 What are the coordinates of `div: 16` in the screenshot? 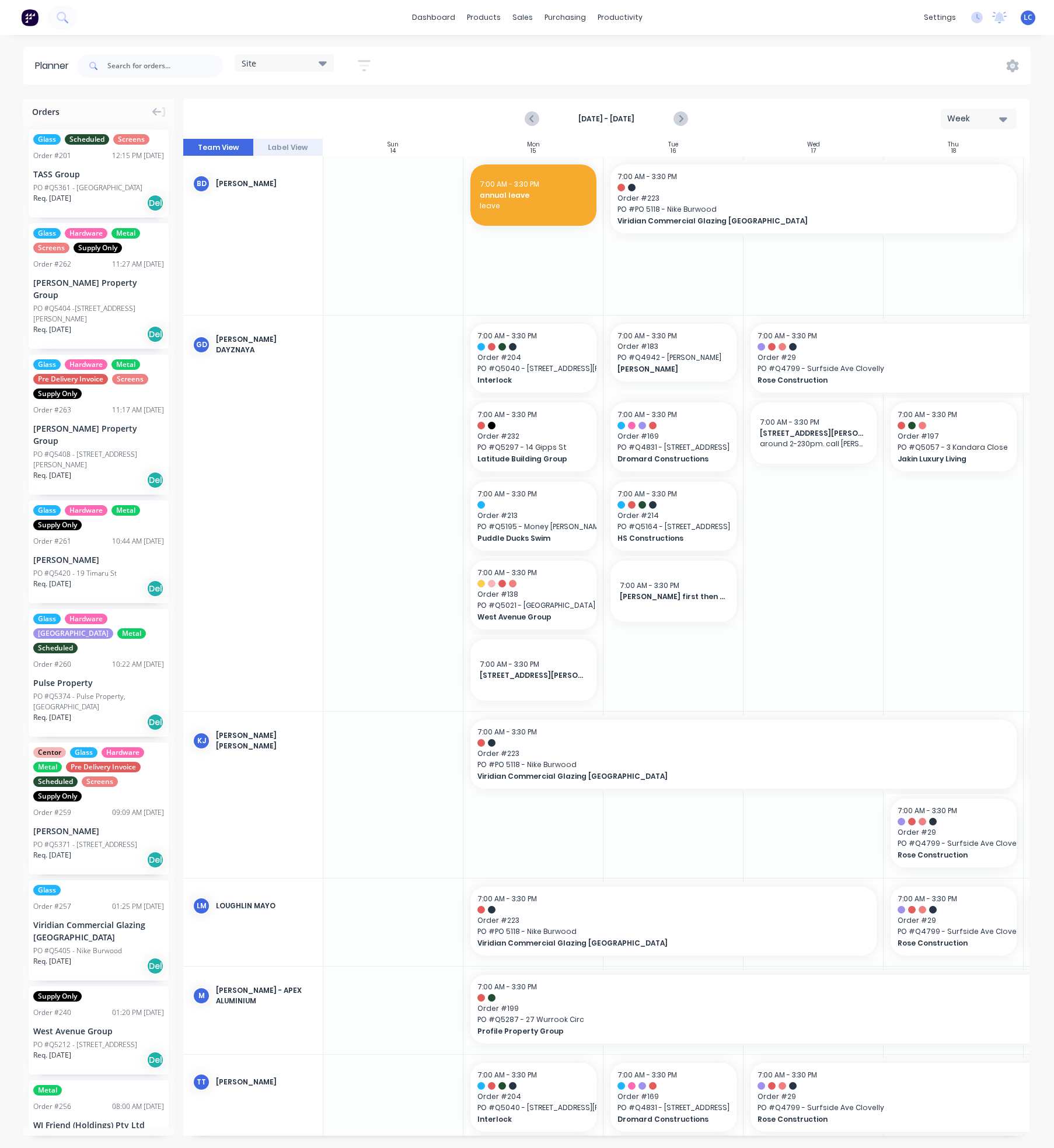 It's located at (673, 151).